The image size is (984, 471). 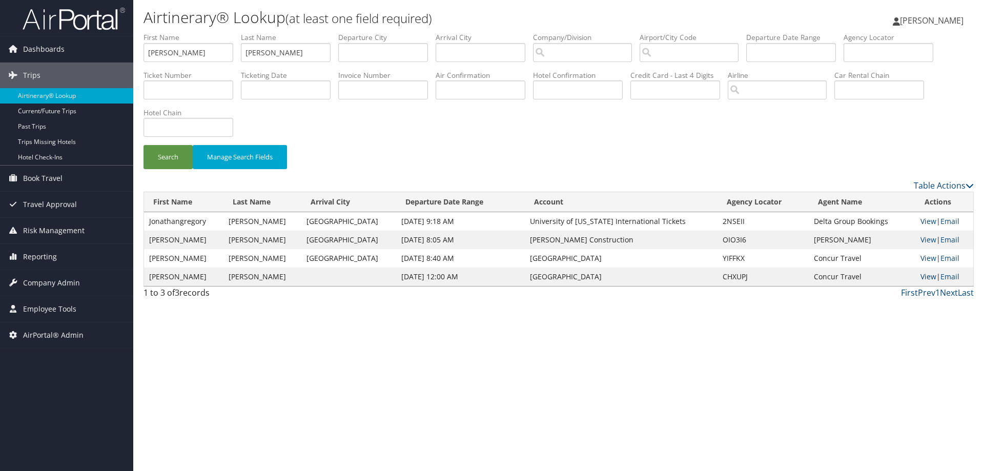 What do you see at coordinates (948, 293) in the screenshot?
I see `a: Next` at bounding box center [948, 293].